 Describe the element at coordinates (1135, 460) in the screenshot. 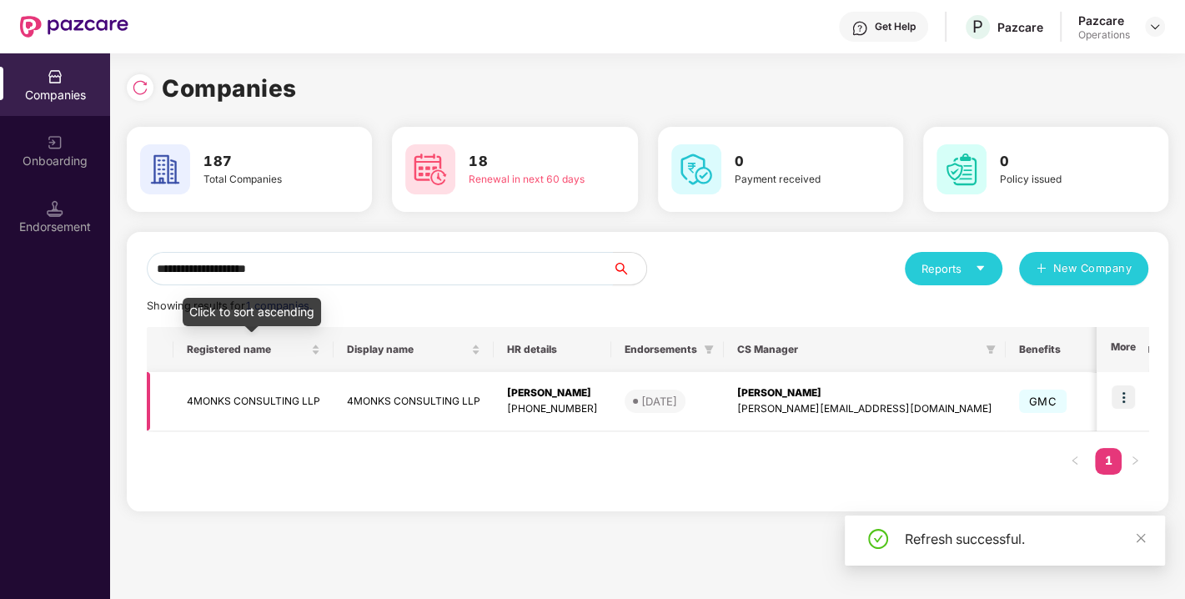

I see `span: right` at that location.